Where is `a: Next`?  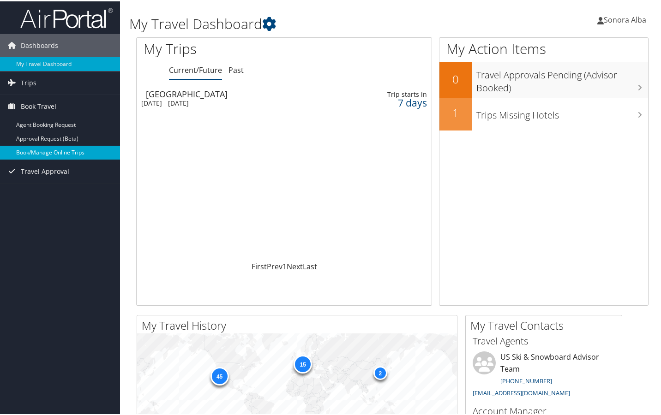
a: Next is located at coordinates (294, 265).